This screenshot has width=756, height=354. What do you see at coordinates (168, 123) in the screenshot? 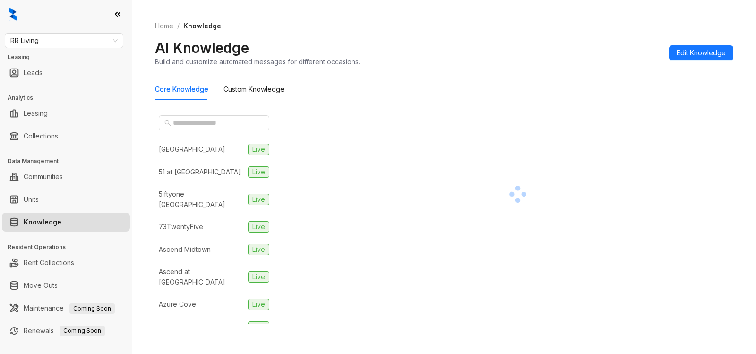
I see `span: search` at bounding box center [168, 123].